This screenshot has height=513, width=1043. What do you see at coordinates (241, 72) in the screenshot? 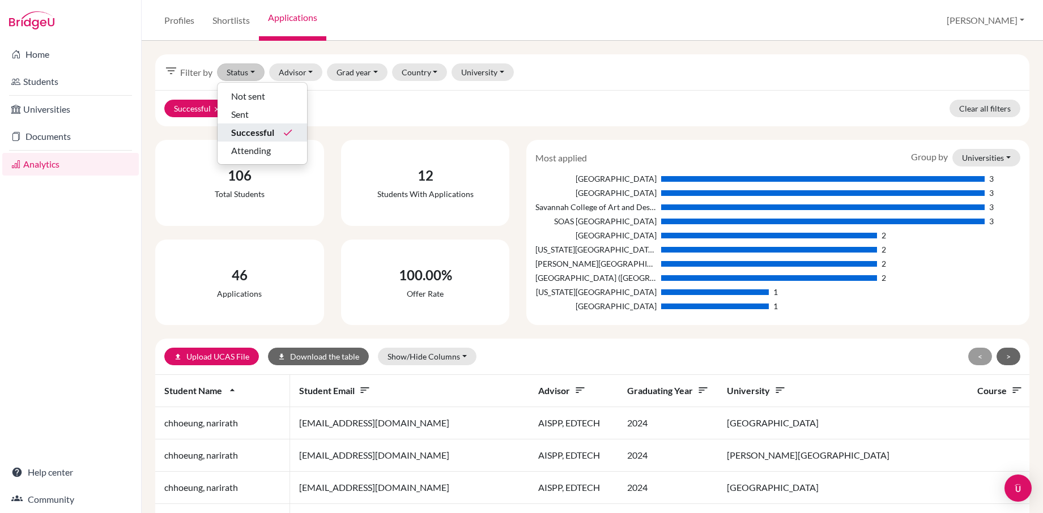
I see `button: Status` at bounding box center [241, 72].